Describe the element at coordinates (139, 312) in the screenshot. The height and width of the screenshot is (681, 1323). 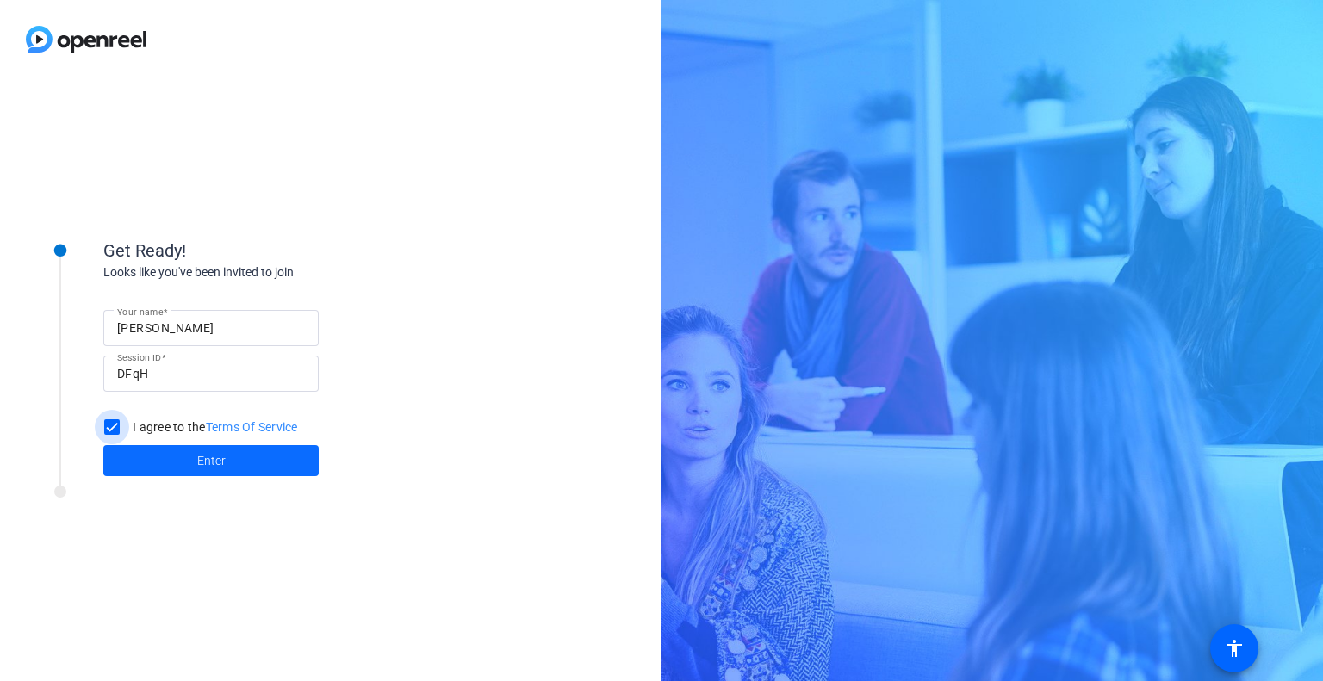
I see `mat-label: Your name` at that location.